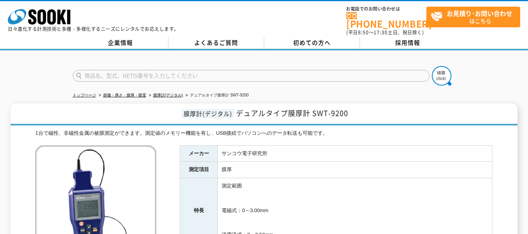 The height and width of the screenshot is (234, 528). I want to click on a: お見積り･お問い合わせはこちら, so click(474, 17).